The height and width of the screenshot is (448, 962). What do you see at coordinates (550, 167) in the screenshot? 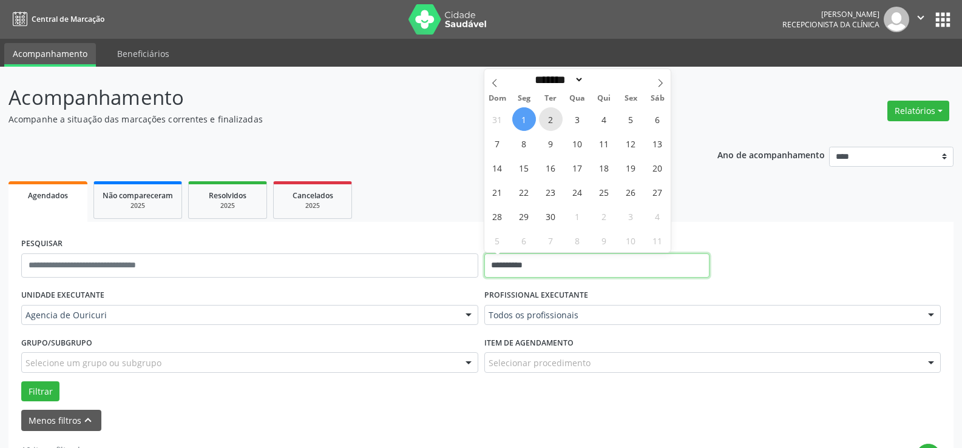
I see `span: Setembro 16, 2025` at bounding box center [550, 167].